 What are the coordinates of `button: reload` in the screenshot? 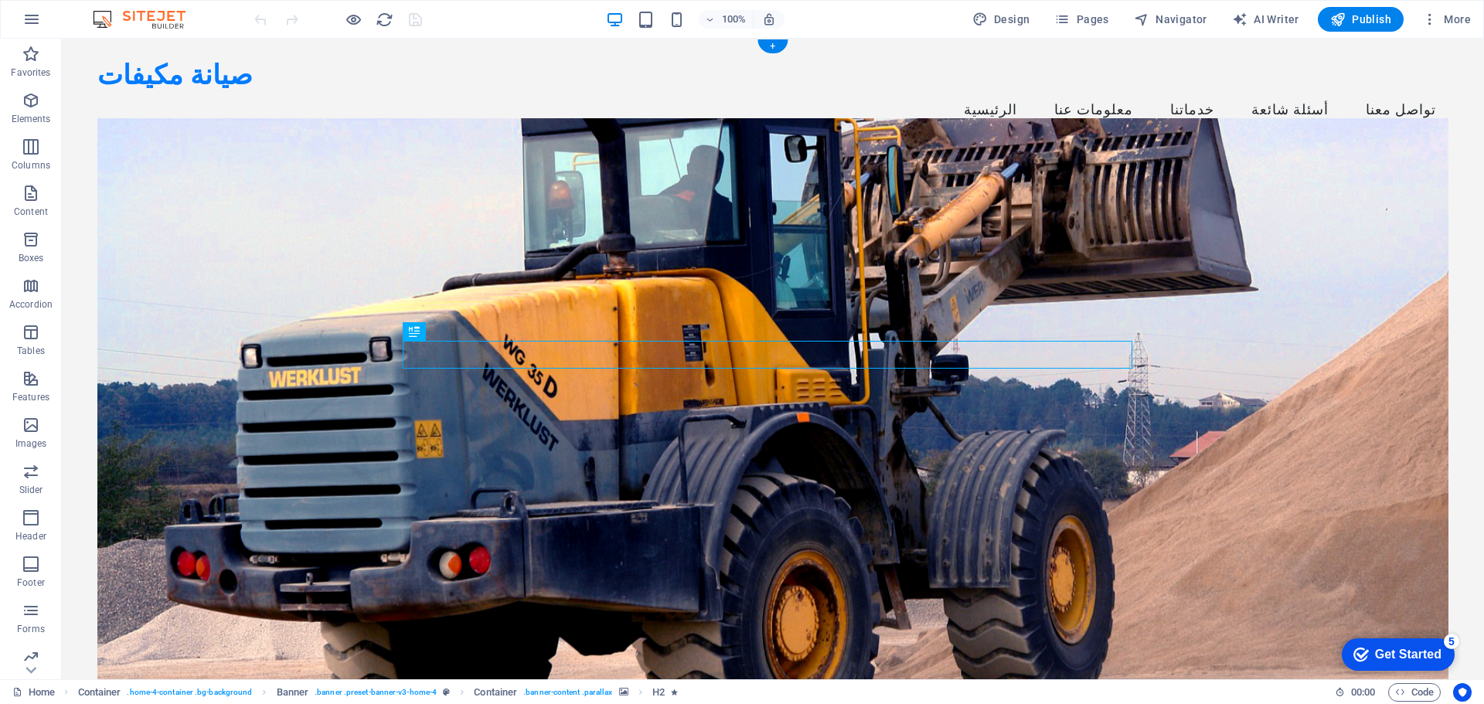 It's located at (384, 19).